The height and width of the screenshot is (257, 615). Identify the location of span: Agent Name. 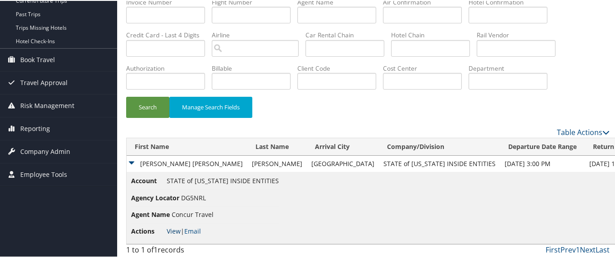
(150, 214).